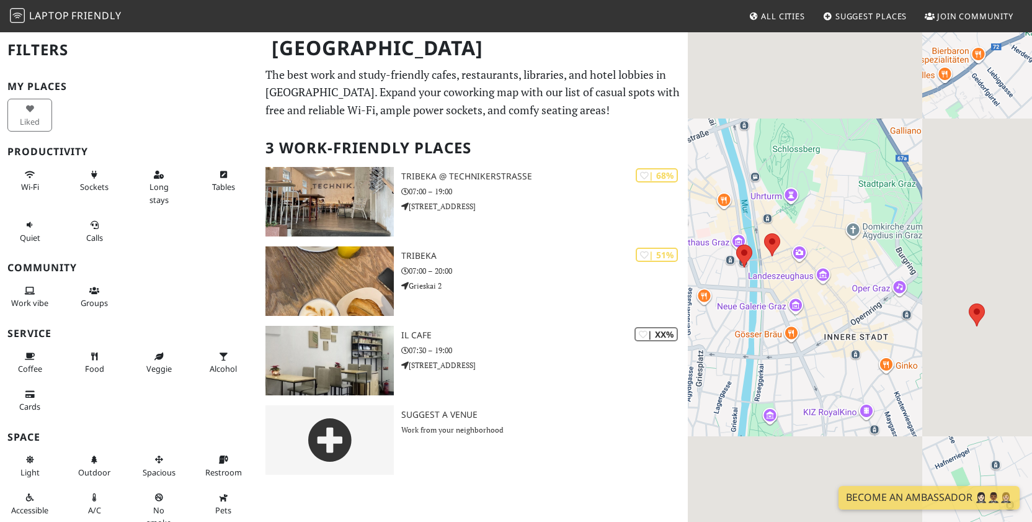 The image size is (1032, 522). Describe the element at coordinates (969, 16) in the screenshot. I see `a: Join Community` at that location.